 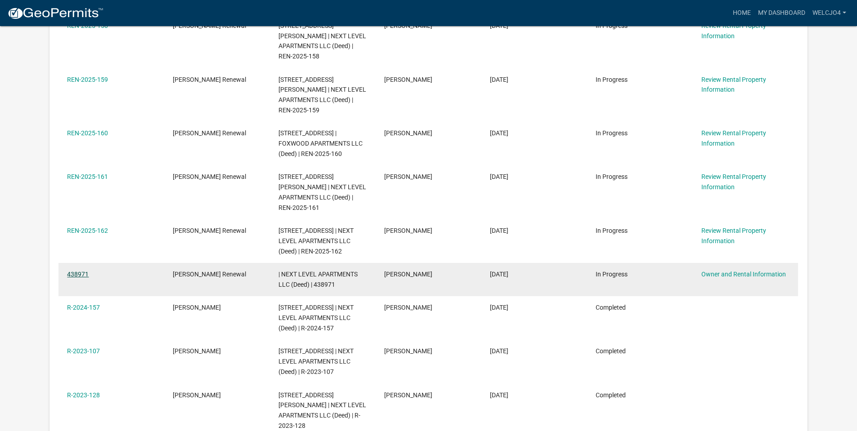 I want to click on a: REN-2025-162, so click(x=87, y=231).